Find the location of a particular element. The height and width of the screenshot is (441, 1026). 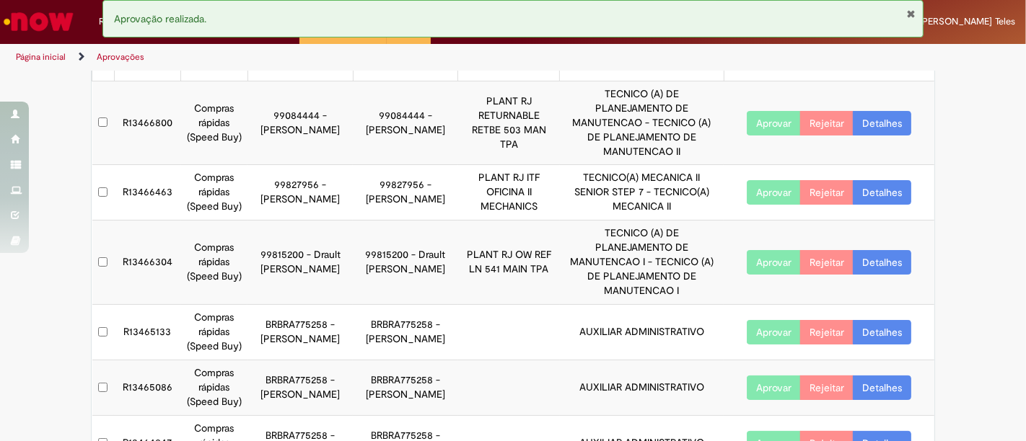

td: TECNICO (A) DE PLANEJAMENTO DE MANUTENCAO - TECNICO (A) DE PLANEJAMENTO DE MANUTENCAO II is located at coordinates (642, 123).